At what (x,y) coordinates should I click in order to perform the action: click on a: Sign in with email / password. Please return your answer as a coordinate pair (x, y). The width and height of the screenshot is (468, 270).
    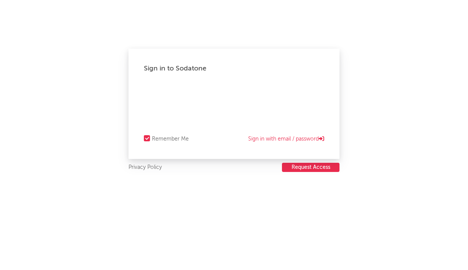
    Looking at the image, I should click on (286, 139).